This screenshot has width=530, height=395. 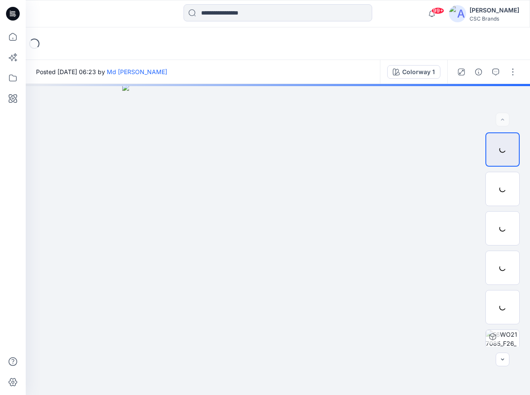 What do you see at coordinates (494, 18) in the screenshot?
I see `div: CSC Brands` at bounding box center [494, 18].